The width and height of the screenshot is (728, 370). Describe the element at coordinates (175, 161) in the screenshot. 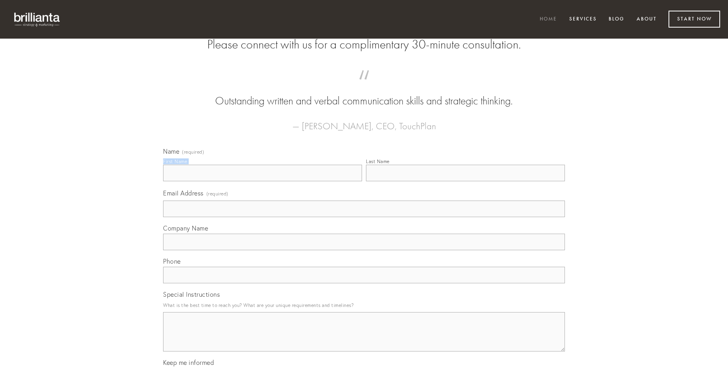

I see `div: First Name` at that location.